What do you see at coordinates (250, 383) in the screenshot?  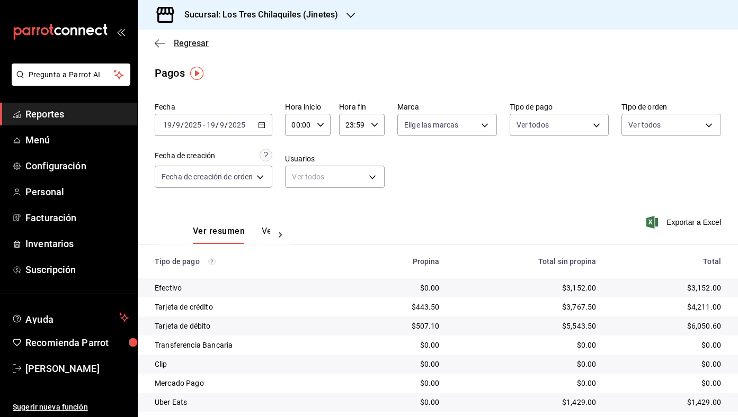 I see `div: Mercado Pago` at bounding box center [250, 383].